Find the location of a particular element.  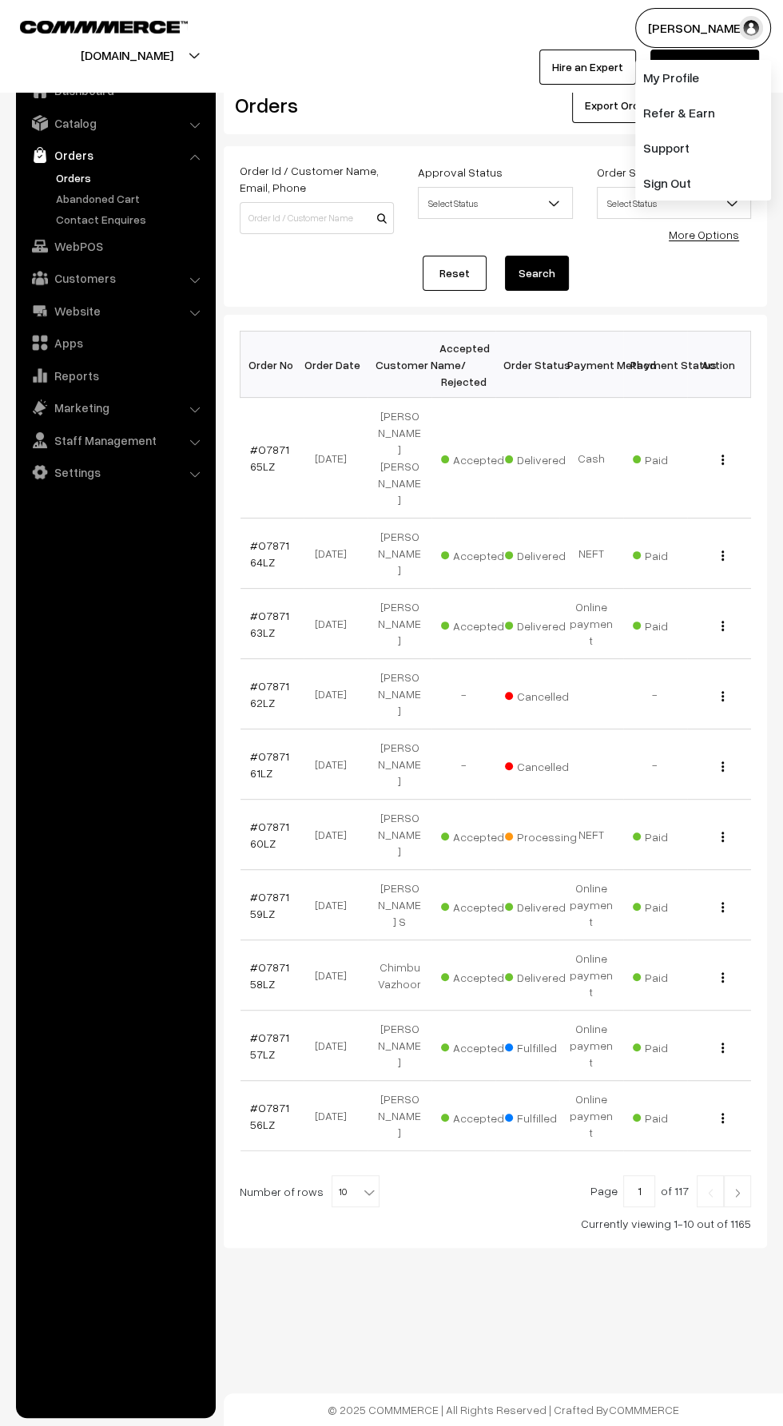

a: Catalog is located at coordinates (115, 123).